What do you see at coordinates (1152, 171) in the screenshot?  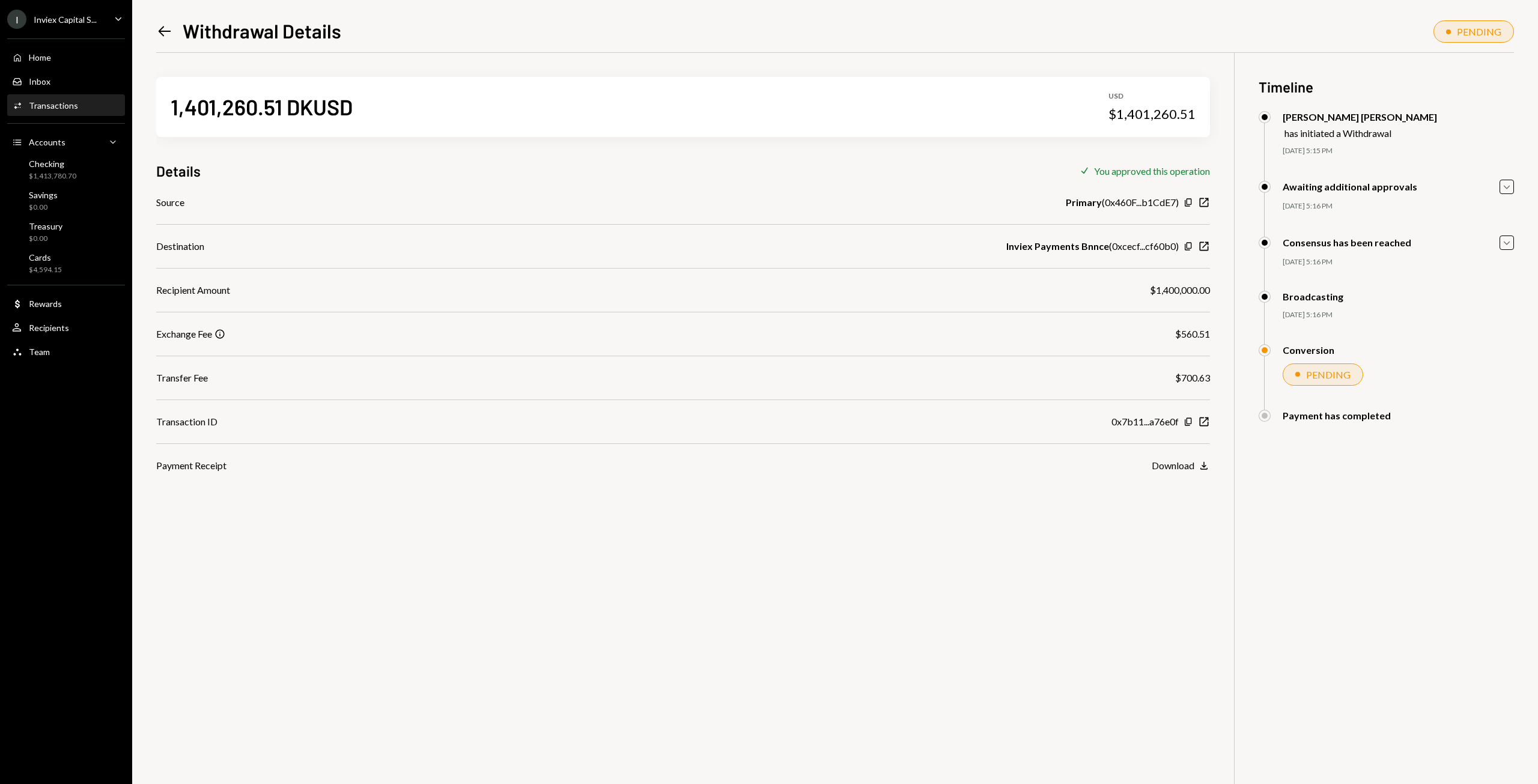 I see `div: You approved this operation` at bounding box center [1152, 171].